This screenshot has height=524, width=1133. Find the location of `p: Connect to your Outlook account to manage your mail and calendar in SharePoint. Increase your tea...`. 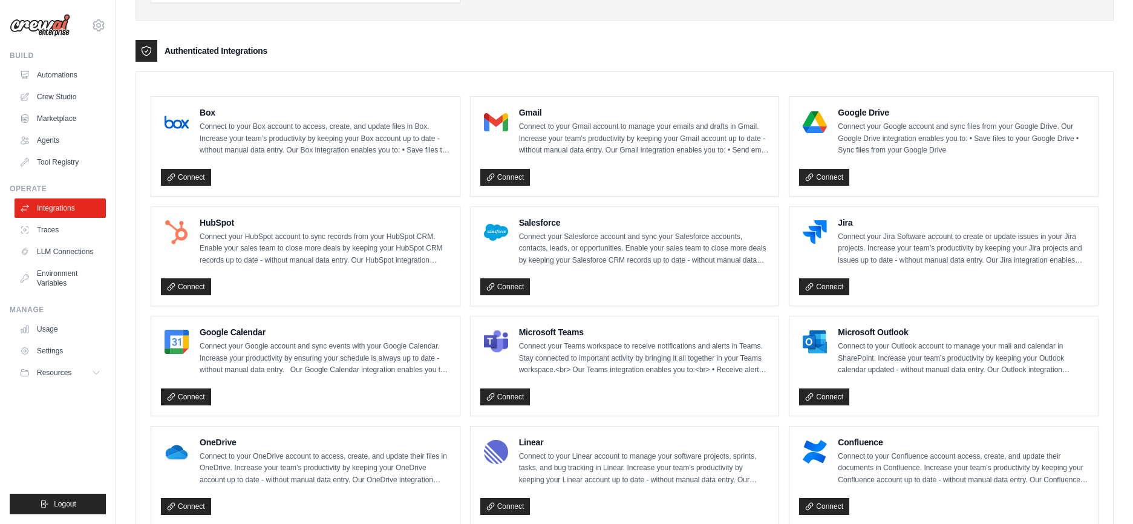

p: Connect to your Outlook account to manage your mail and calendar in SharePoint. Increase your tea... is located at coordinates (963, 358).